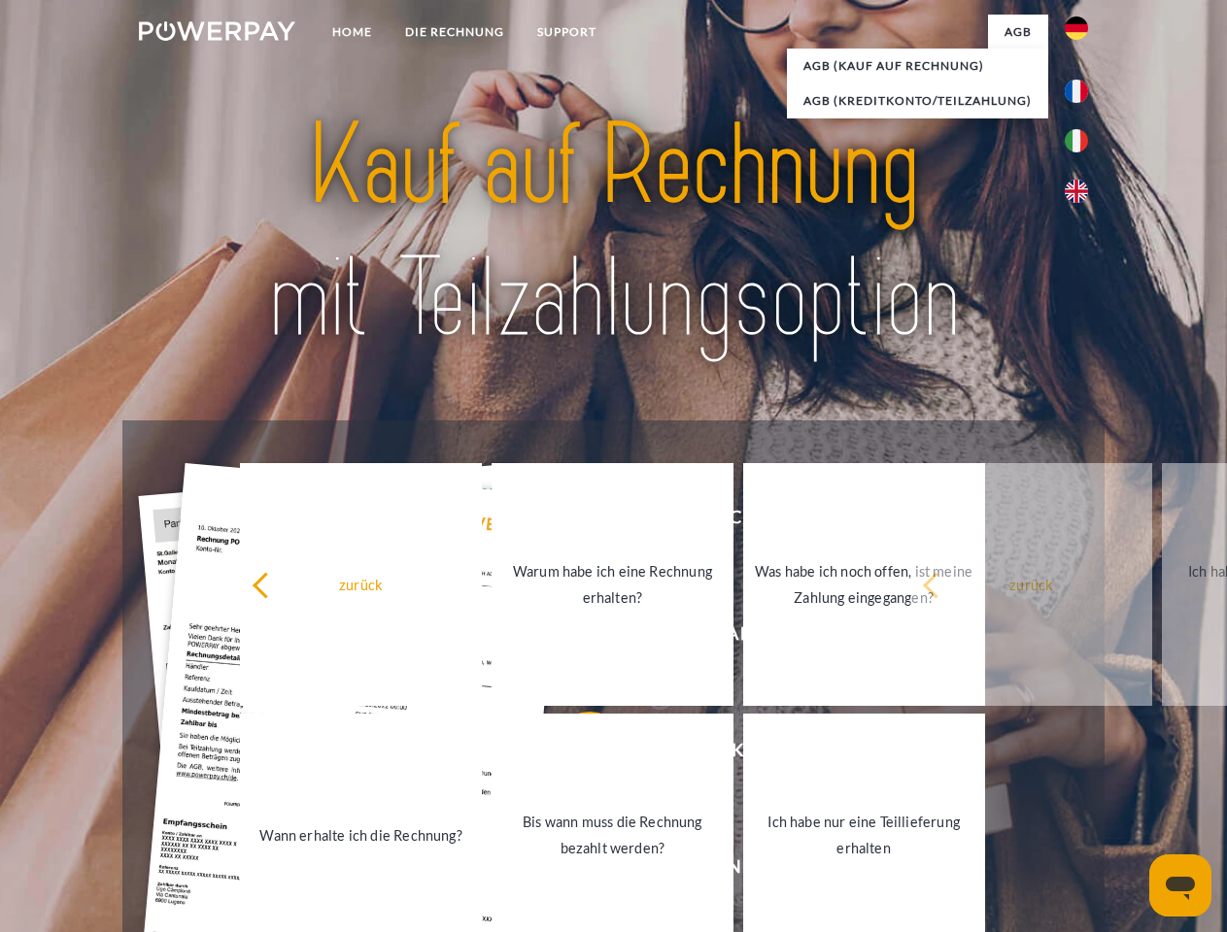 Image resolution: width=1227 pixels, height=932 pixels. Describe the element at coordinates (917, 101) in the screenshot. I see `a: AGB (Kreditkonto/Teilzahlung)` at that location.